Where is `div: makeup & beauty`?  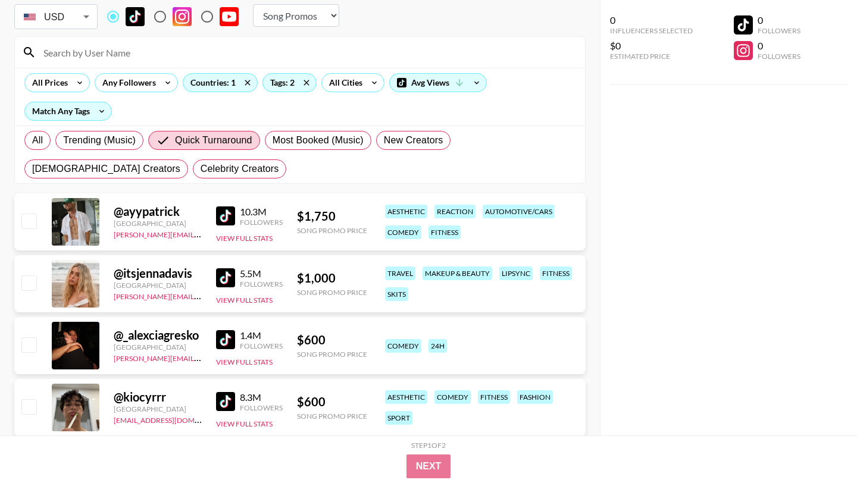
div: makeup & beauty is located at coordinates (457, 273).